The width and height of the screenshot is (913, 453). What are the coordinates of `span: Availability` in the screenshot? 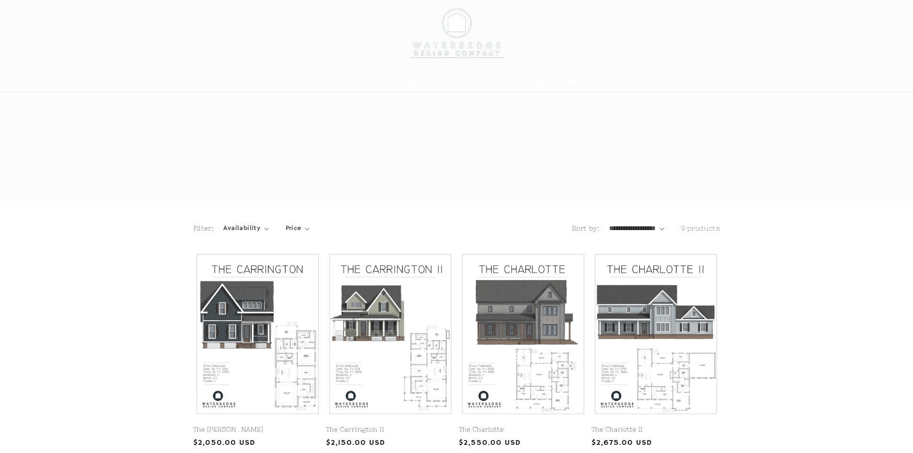 It's located at (242, 228).